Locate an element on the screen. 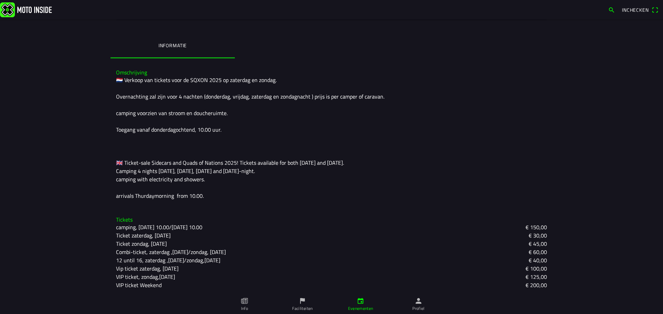  ion-text: VIP ticket Weekend is located at coordinates (139, 285).